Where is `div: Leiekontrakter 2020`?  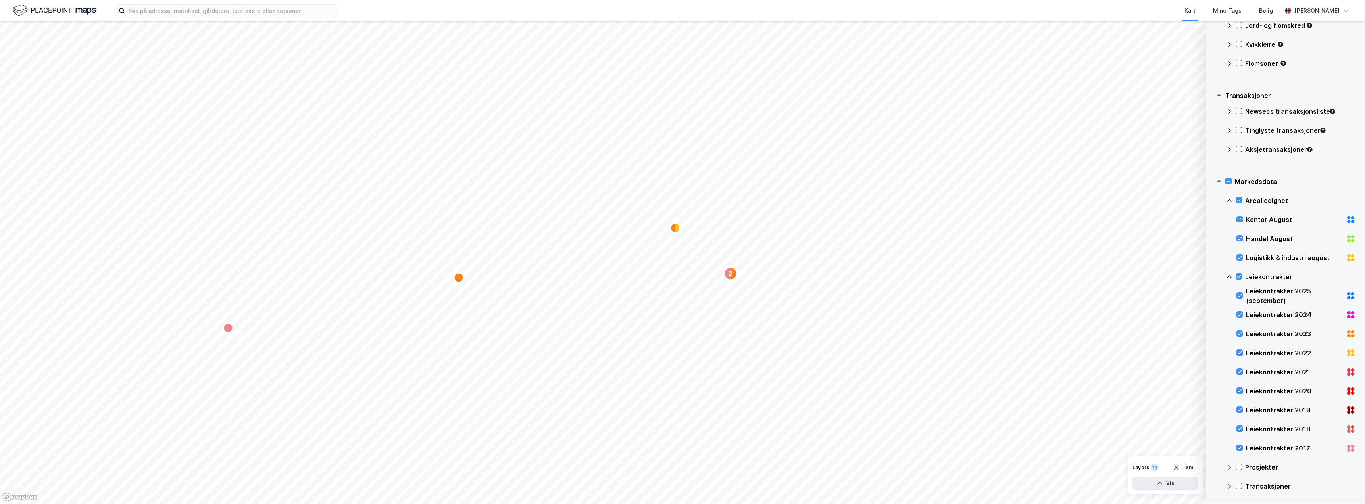
div: Leiekontrakter 2020 is located at coordinates (1295, 391).